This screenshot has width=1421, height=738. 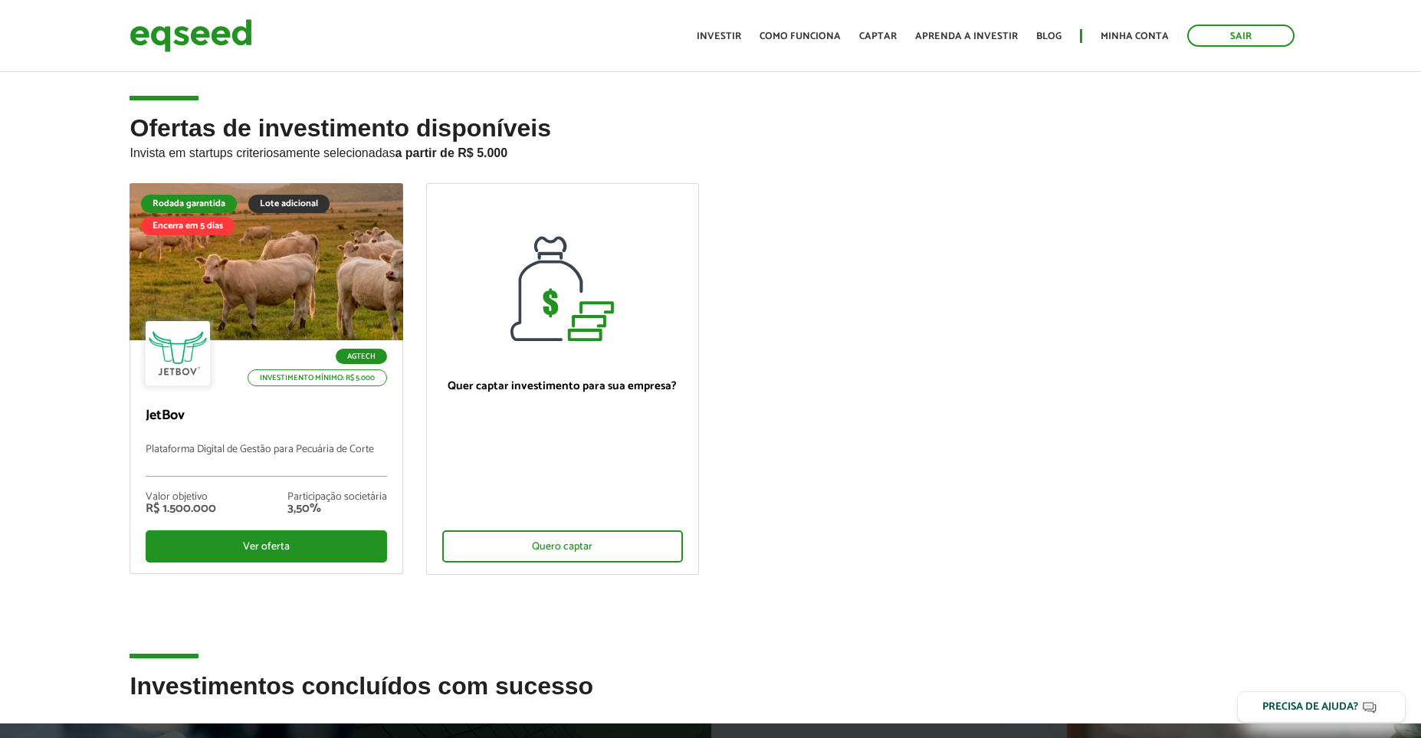 I want to click on strong: a partir de R$ 5.000, so click(x=451, y=152).